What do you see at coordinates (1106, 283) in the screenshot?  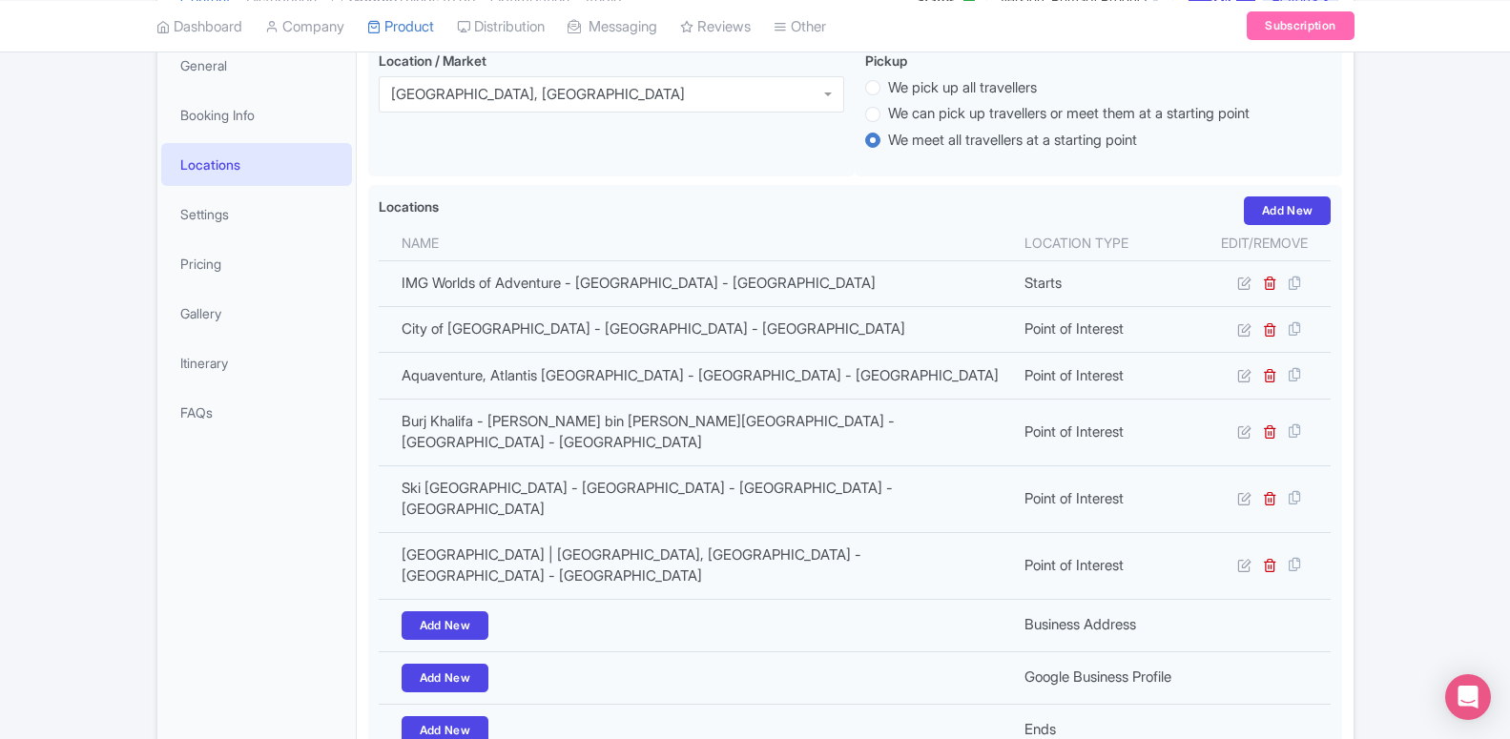 I see `td: Starts` at bounding box center [1106, 283].